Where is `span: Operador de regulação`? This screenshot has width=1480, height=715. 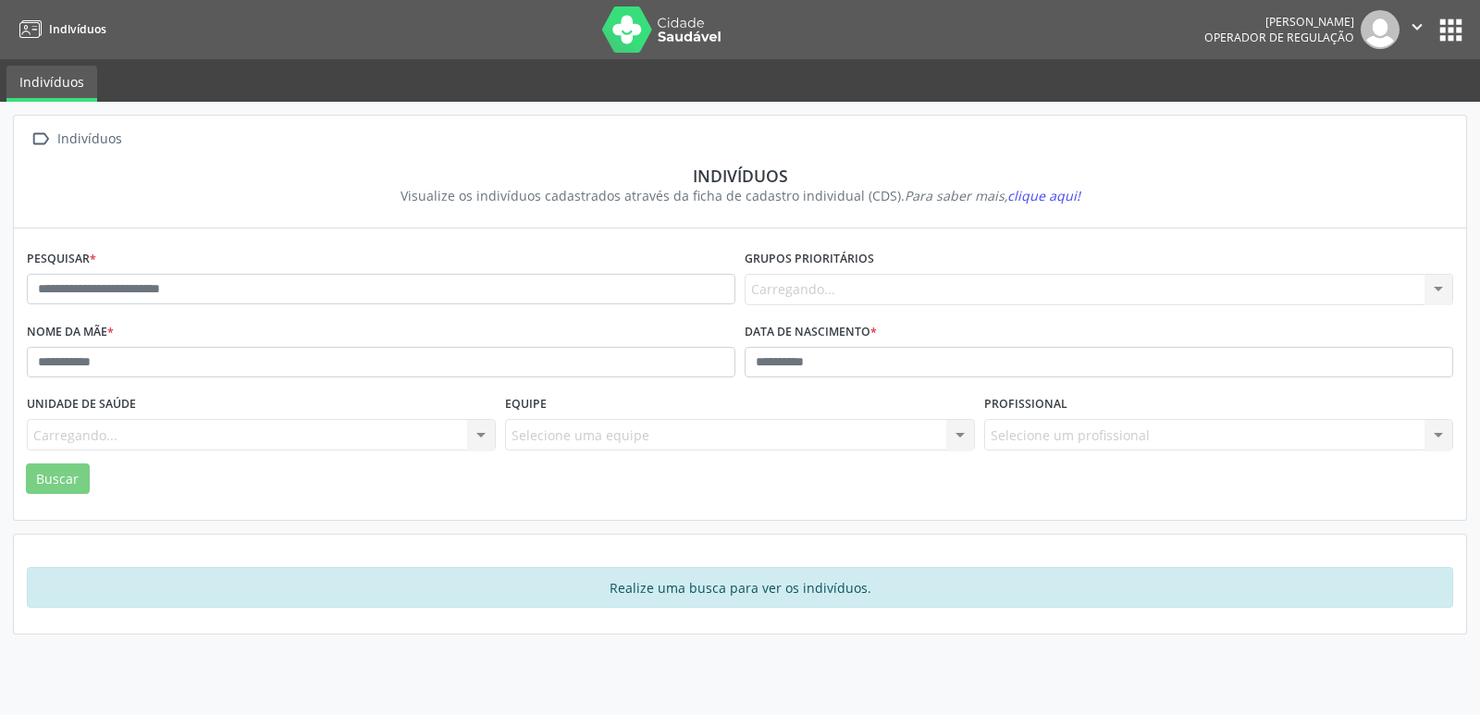
span: Operador de regulação is located at coordinates (1279, 37).